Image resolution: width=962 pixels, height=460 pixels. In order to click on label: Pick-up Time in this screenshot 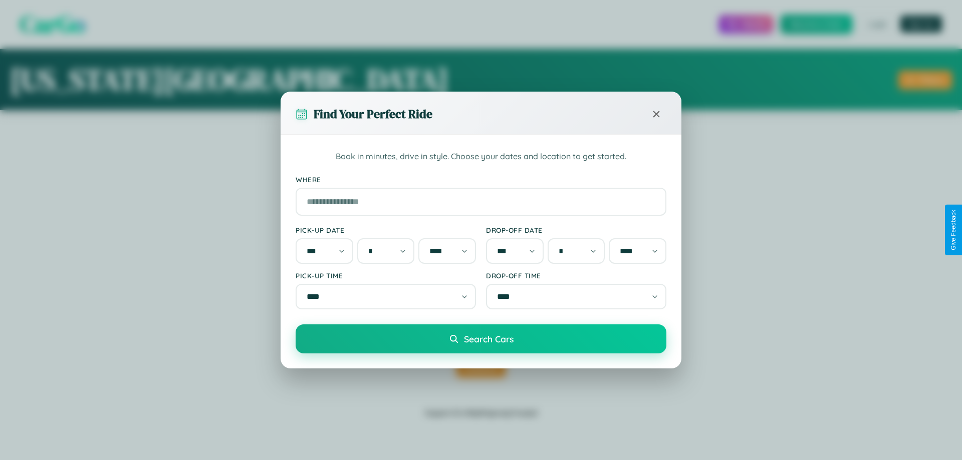, I will do `click(386, 275)`.